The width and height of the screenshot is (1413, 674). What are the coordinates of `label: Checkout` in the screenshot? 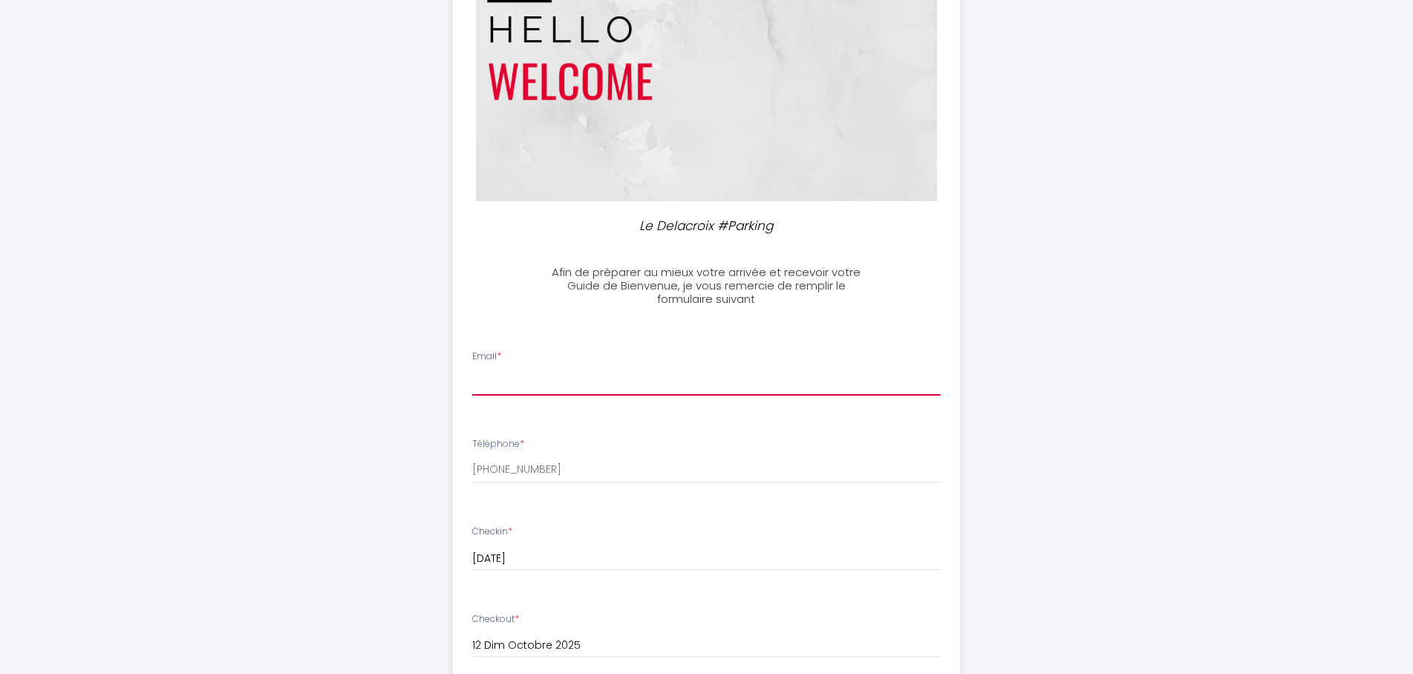 It's located at (495, 619).